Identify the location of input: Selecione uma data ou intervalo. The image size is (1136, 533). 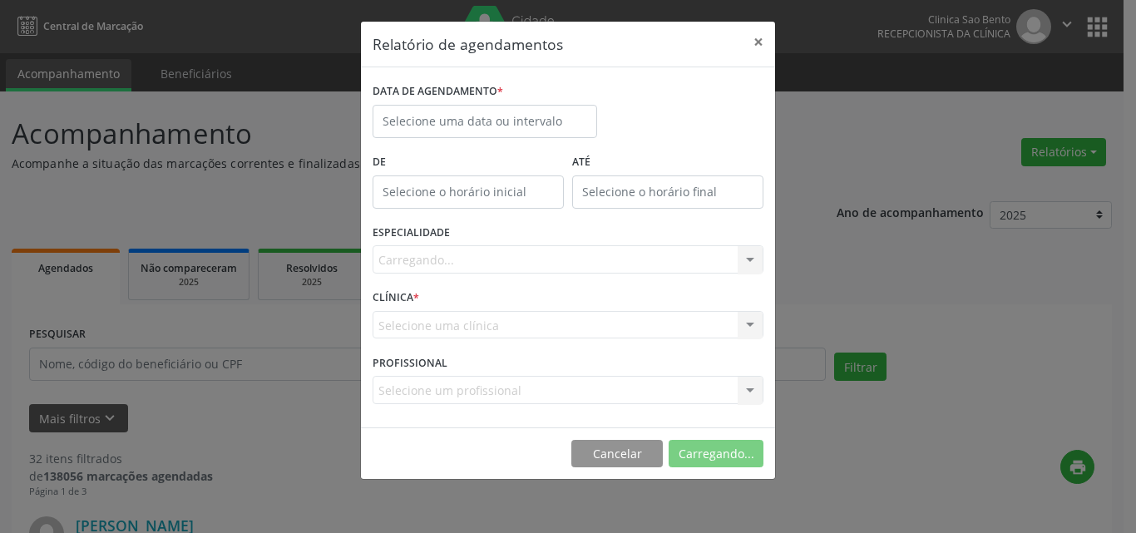
(485, 121).